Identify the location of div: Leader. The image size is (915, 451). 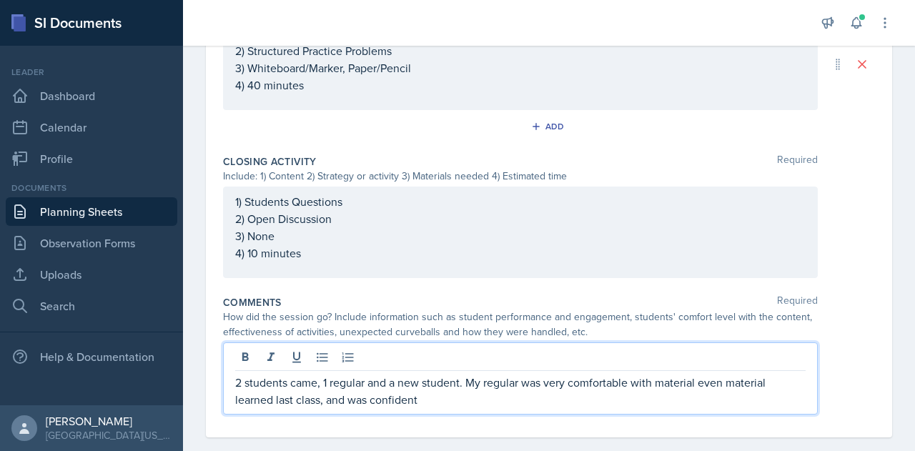
(92, 72).